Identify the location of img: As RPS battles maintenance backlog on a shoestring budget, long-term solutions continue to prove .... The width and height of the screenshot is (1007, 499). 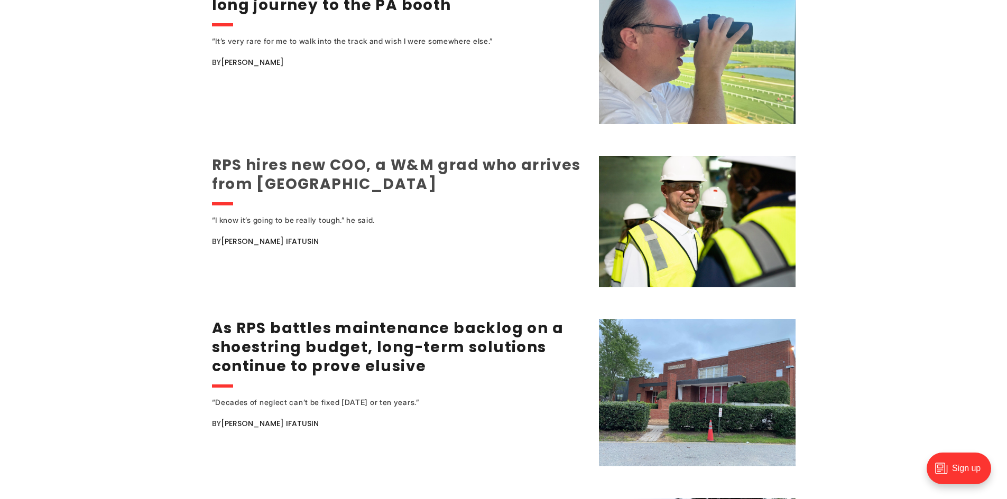
(697, 393).